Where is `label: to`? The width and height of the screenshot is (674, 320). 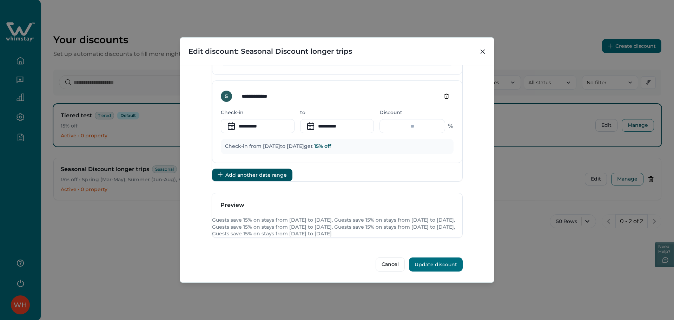
label: to is located at coordinates (335, 112).